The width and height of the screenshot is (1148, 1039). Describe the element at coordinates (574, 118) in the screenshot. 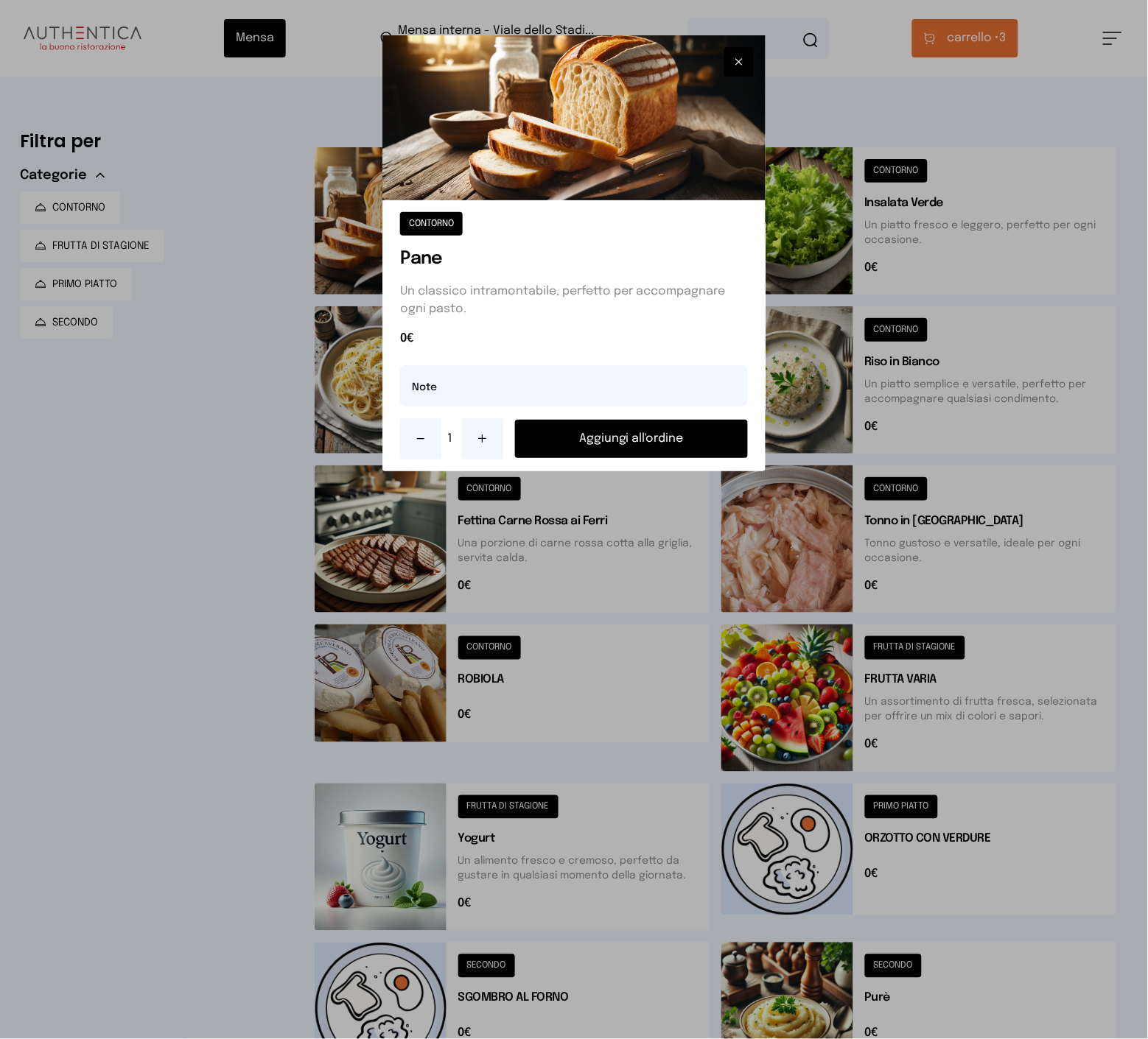

I see `img: Pane` at that location.